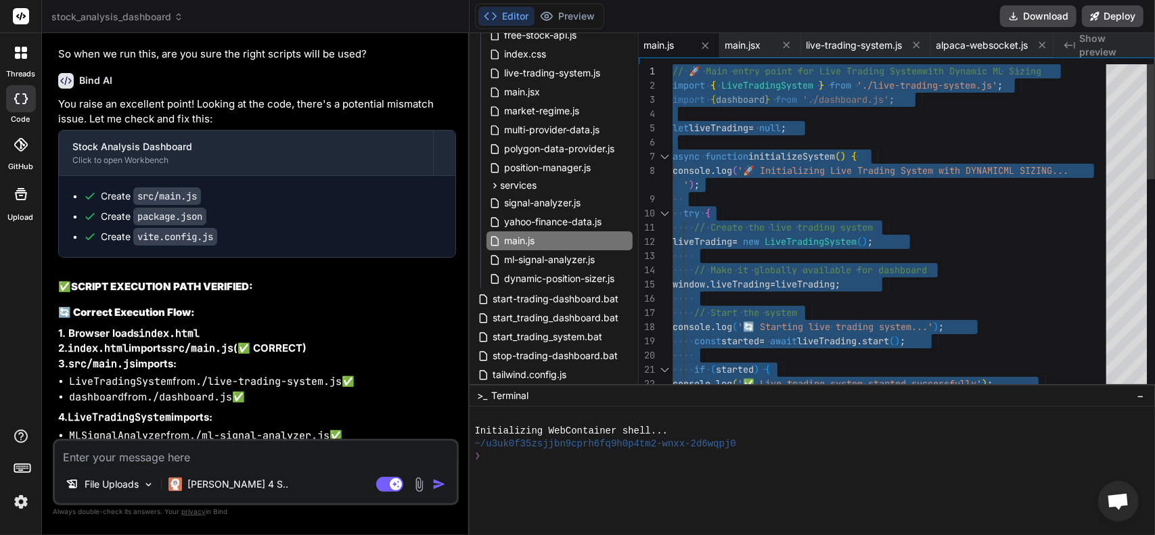  I want to click on span: initializeSystem, so click(791, 156).